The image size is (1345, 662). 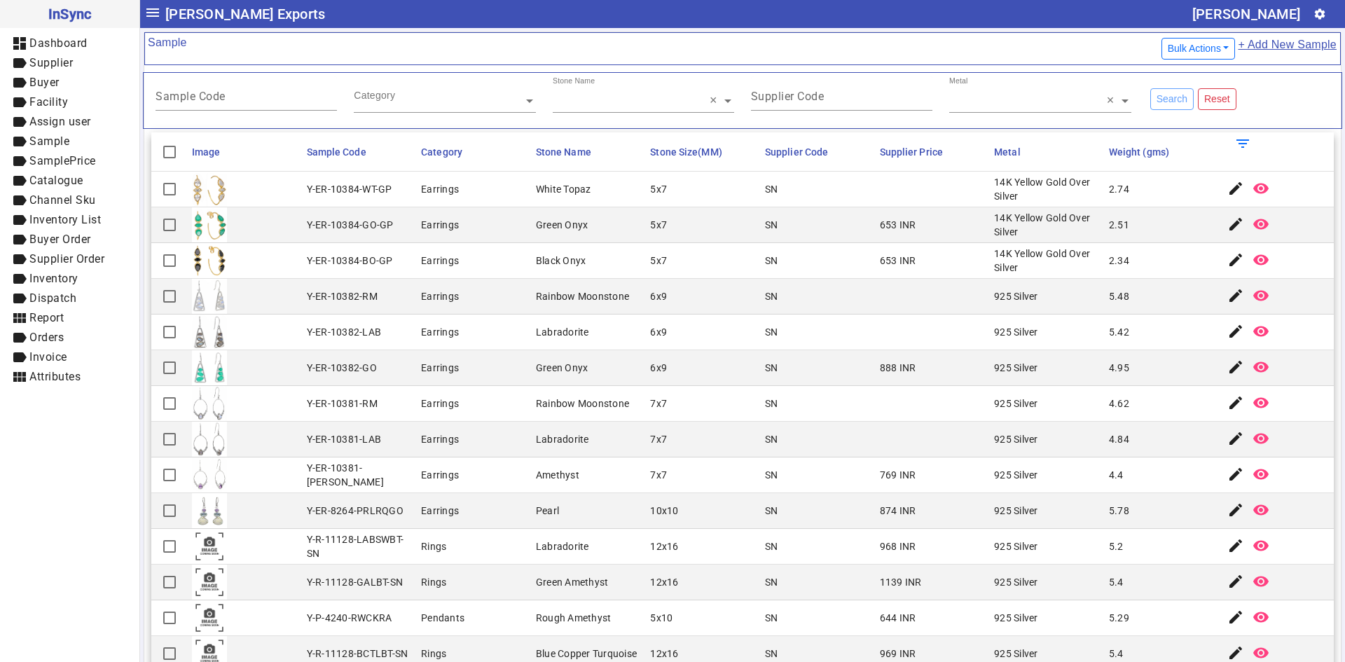 What do you see at coordinates (898, 225) in the screenshot?
I see `div: 653 INR` at bounding box center [898, 225].